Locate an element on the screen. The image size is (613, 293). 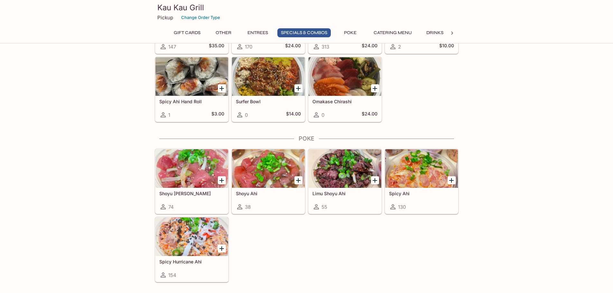
a: Spicy Ahi130 is located at coordinates (422, 182).